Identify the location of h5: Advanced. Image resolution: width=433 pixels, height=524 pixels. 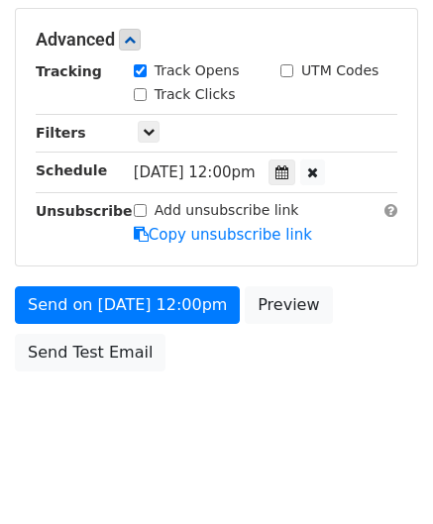
(216, 40).